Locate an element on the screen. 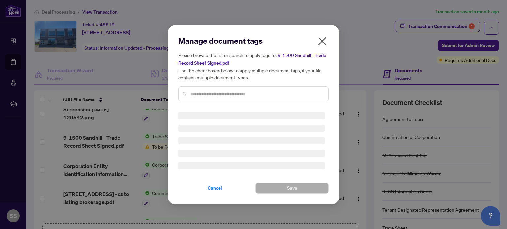 This screenshot has height=229, width=507. span: close is located at coordinates (322, 41).